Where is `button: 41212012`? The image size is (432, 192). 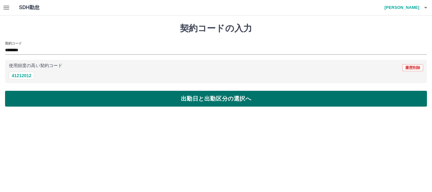 button: 41212012 is located at coordinates (21, 76).